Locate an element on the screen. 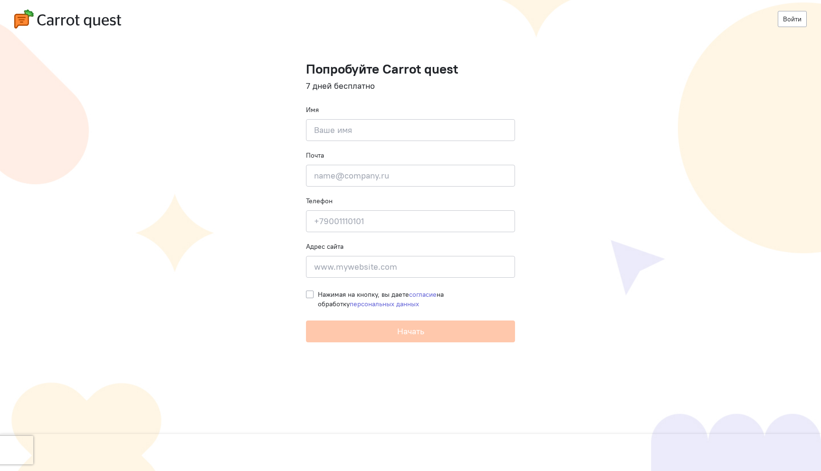  label: Имя is located at coordinates (312, 110).